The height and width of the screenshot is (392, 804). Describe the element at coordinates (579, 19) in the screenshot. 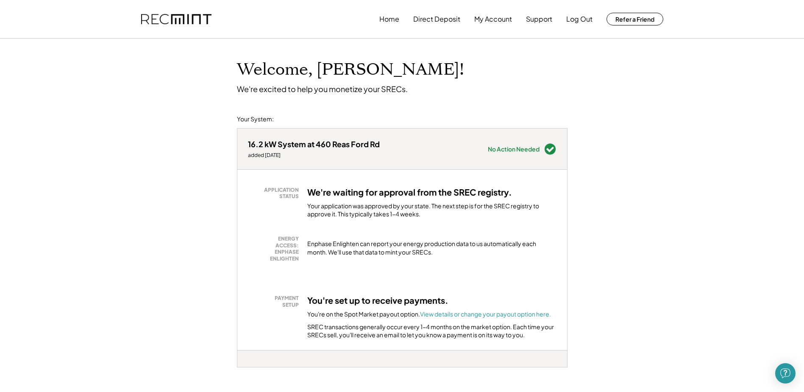

I see `button: Log Out` at that location.